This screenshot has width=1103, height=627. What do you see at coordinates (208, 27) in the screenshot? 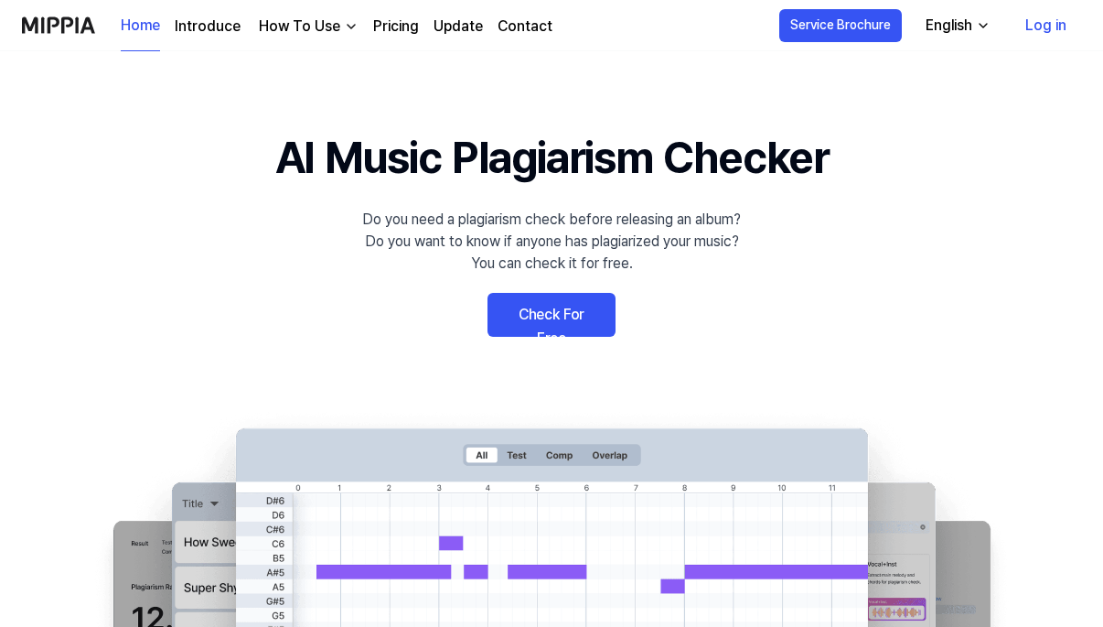
I see `a: Introduce` at bounding box center [208, 27].